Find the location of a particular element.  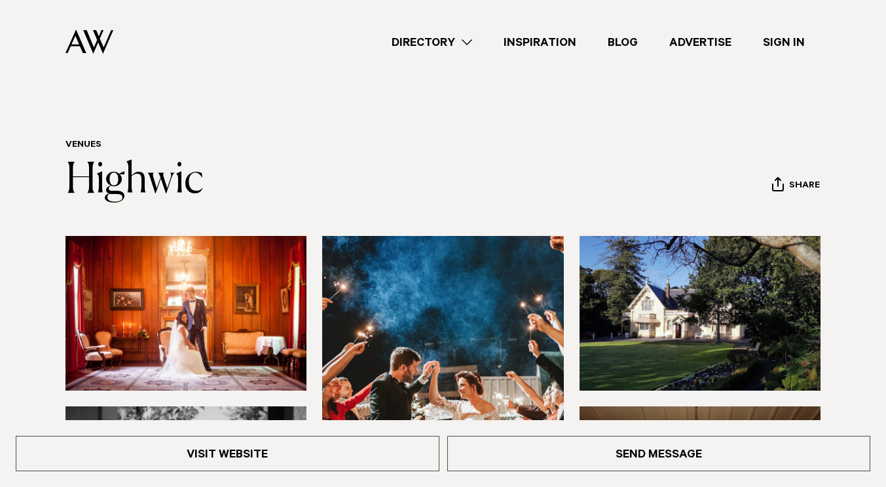

a: Character home Auckland is located at coordinates (186, 313).